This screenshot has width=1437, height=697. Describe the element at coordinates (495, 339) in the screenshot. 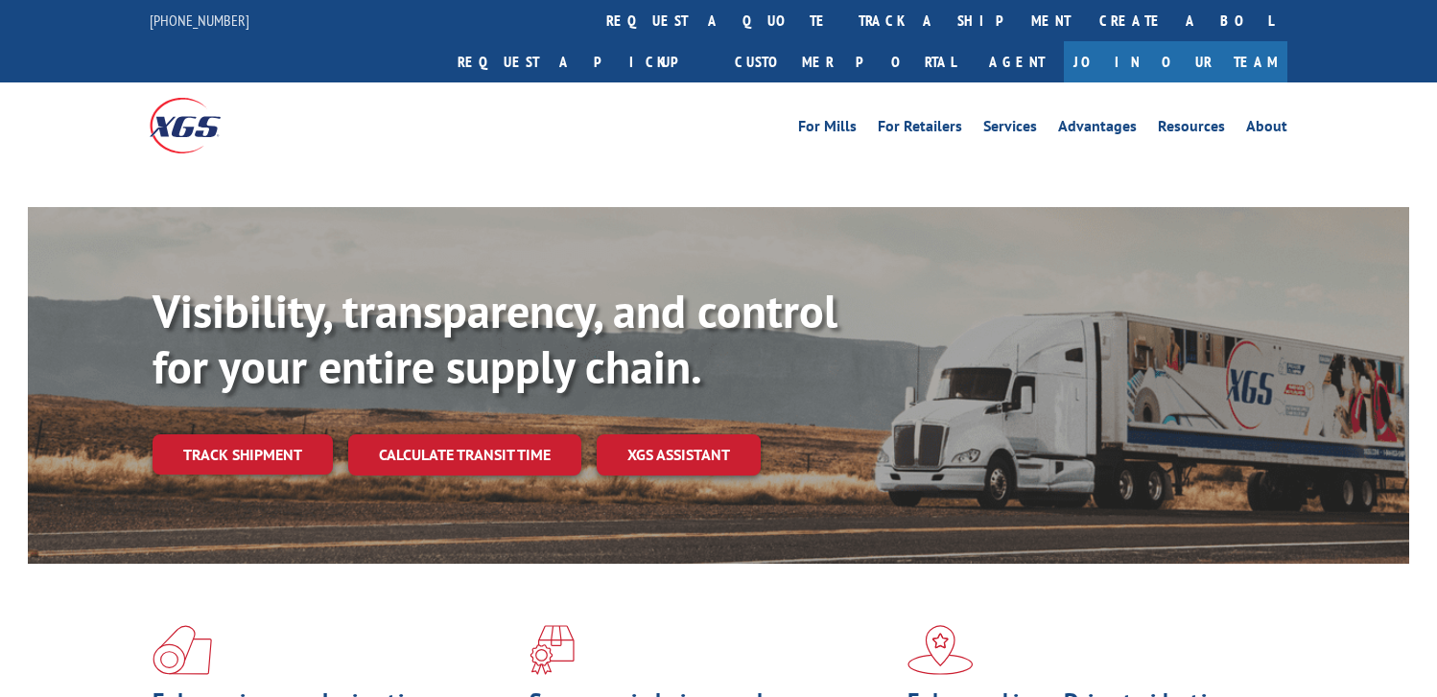

I see `b: Visibility, transparency, and control for your entire supply chain.` at that location.